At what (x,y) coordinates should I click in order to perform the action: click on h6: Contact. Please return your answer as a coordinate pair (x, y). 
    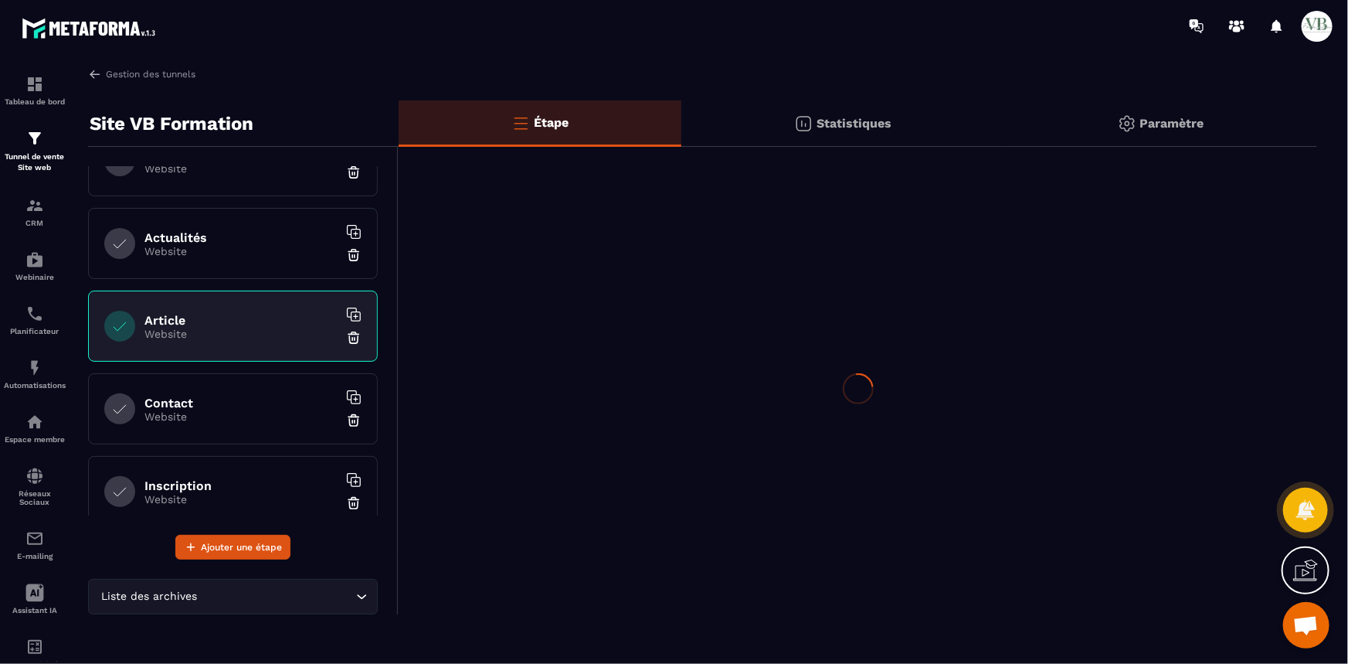
    Looking at the image, I should click on (241, 403).